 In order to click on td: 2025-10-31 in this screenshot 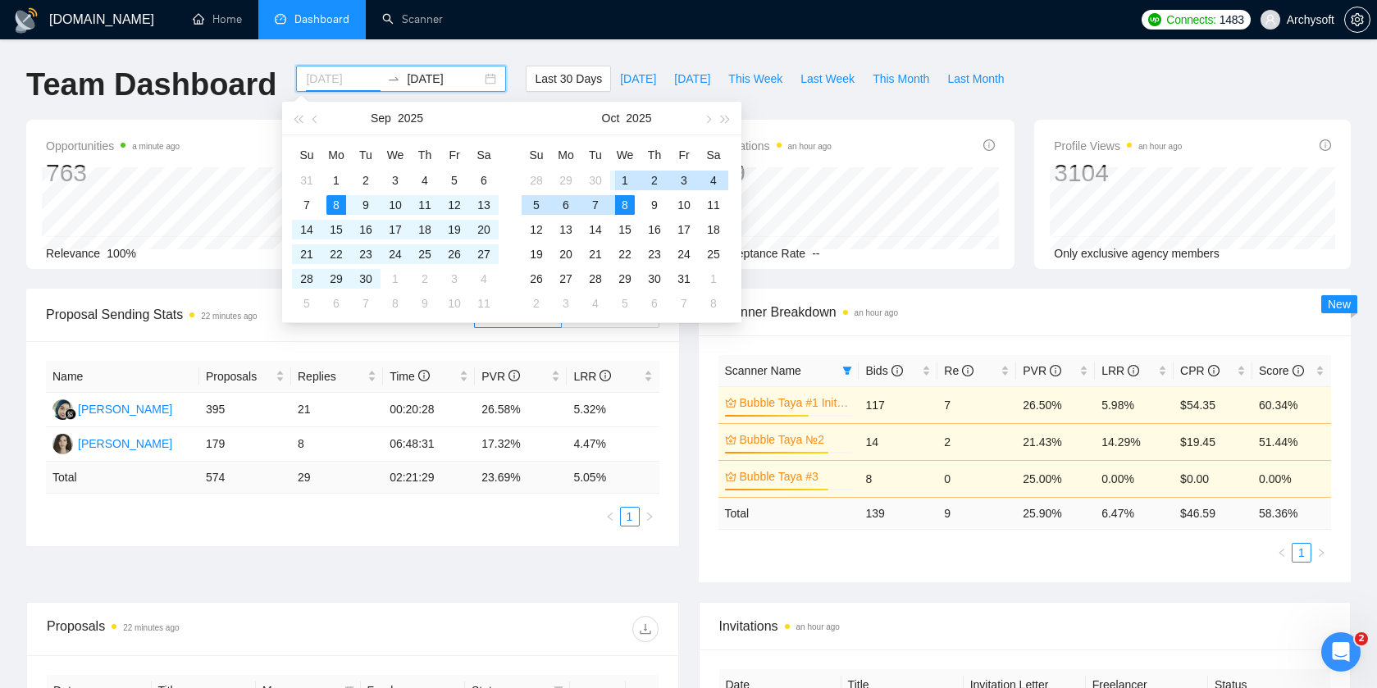, I will do `click(684, 279)`.